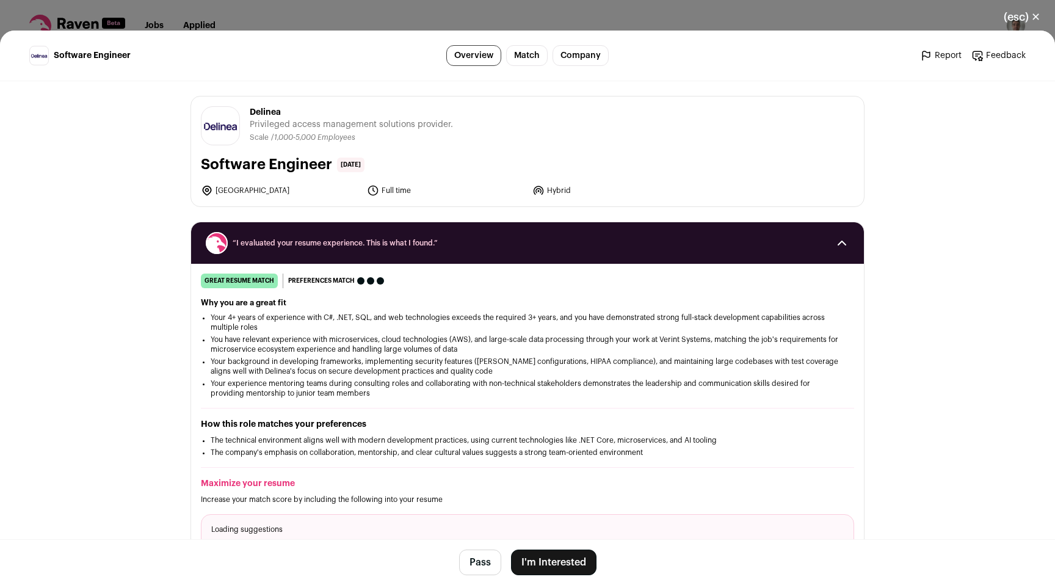  What do you see at coordinates (351, 125) in the screenshot?
I see `span: Privileged access management solutions provider.` at bounding box center [351, 125].